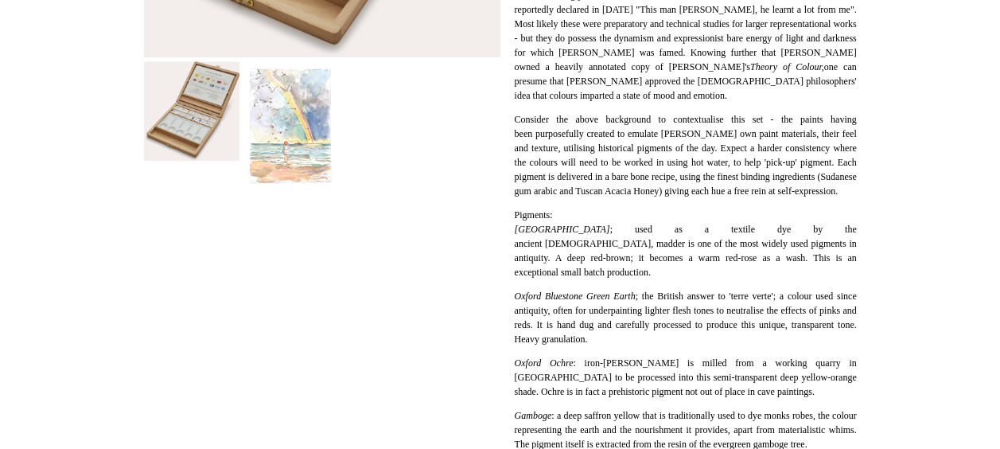 The height and width of the screenshot is (449, 1000). Describe the element at coordinates (787, 67) in the screenshot. I see `em: Theory of Colour,` at that location.